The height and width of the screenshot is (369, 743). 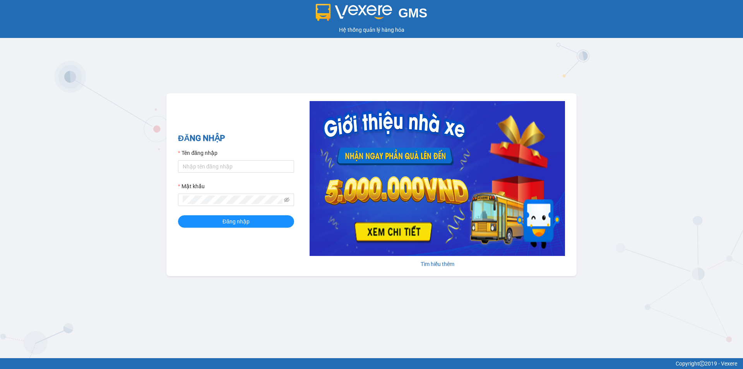 I want to click on label: Tên đăng nhập, so click(x=198, y=153).